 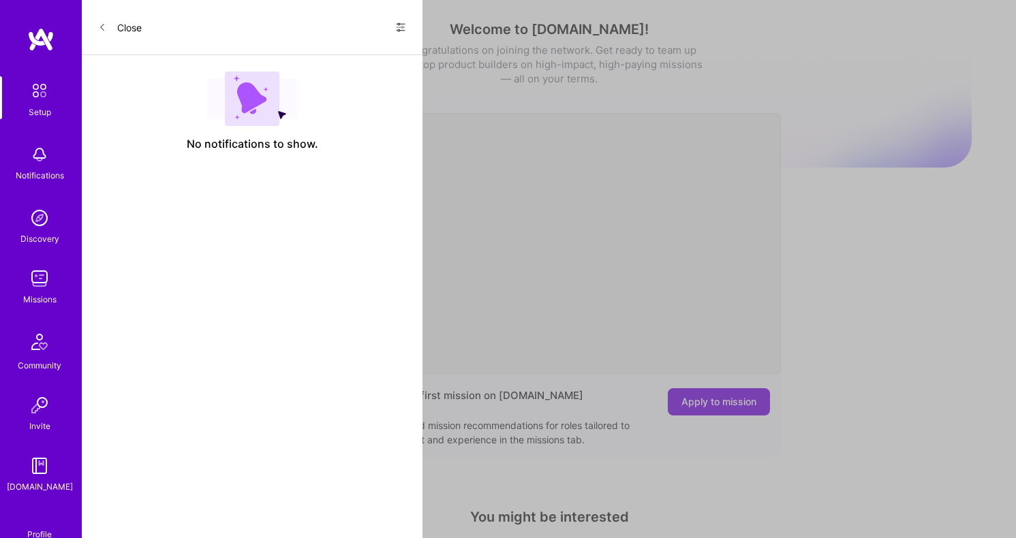 What do you see at coordinates (252, 144) in the screenshot?
I see `span: No notifications to show.` at bounding box center [252, 144].